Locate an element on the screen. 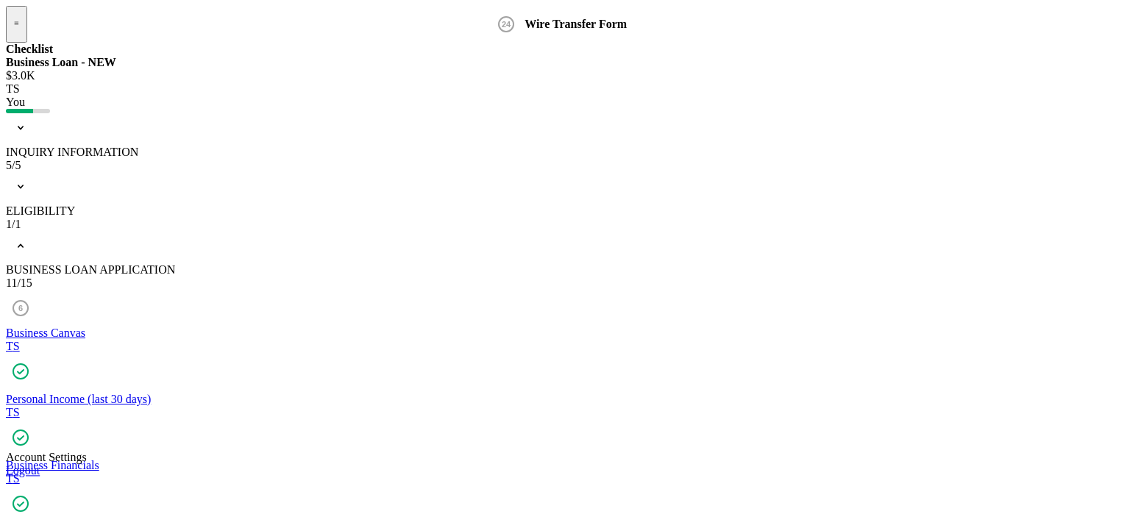  a: 6Business CanvasTS is located at coordinates (565, 322).